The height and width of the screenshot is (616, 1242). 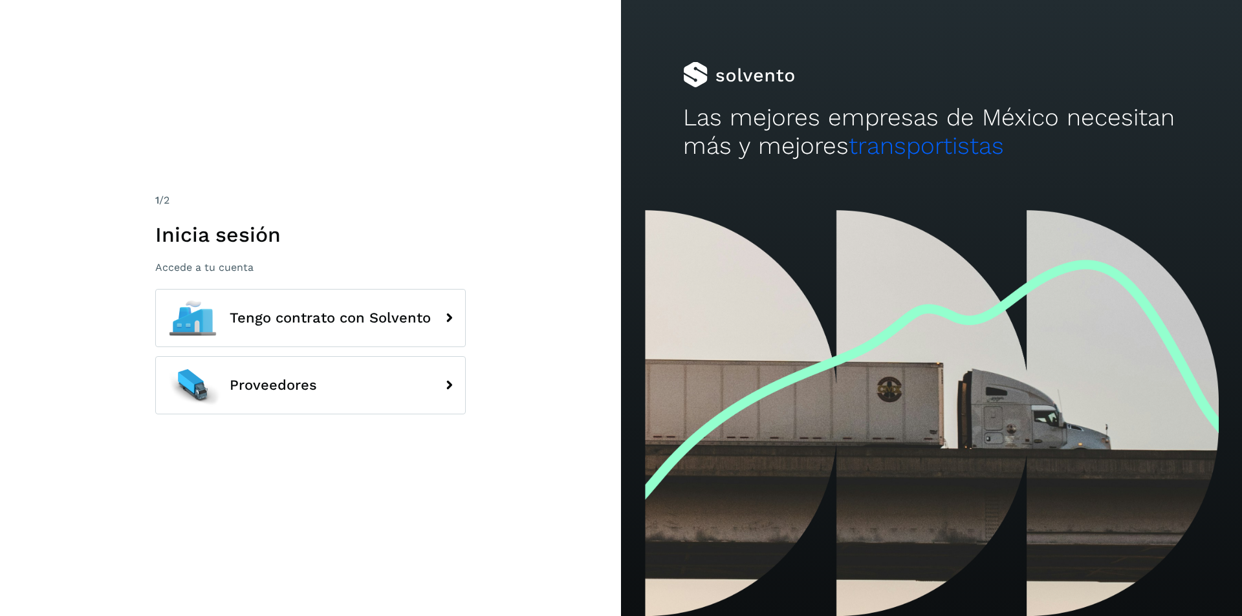 What do you see at coordinates (273, 386) in the screenshot?
I see `span: Proveedores` at bounding box center [273, 386].